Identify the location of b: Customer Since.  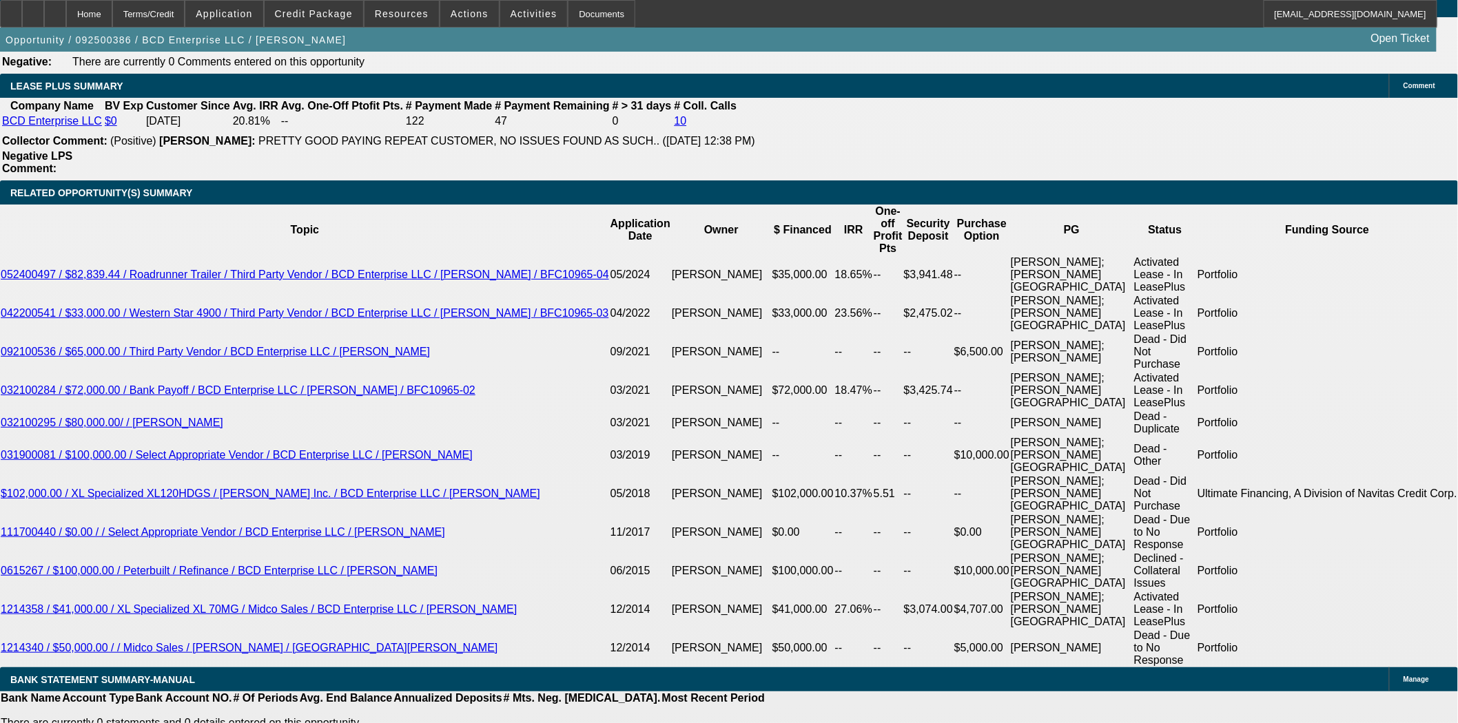
(188, 105).